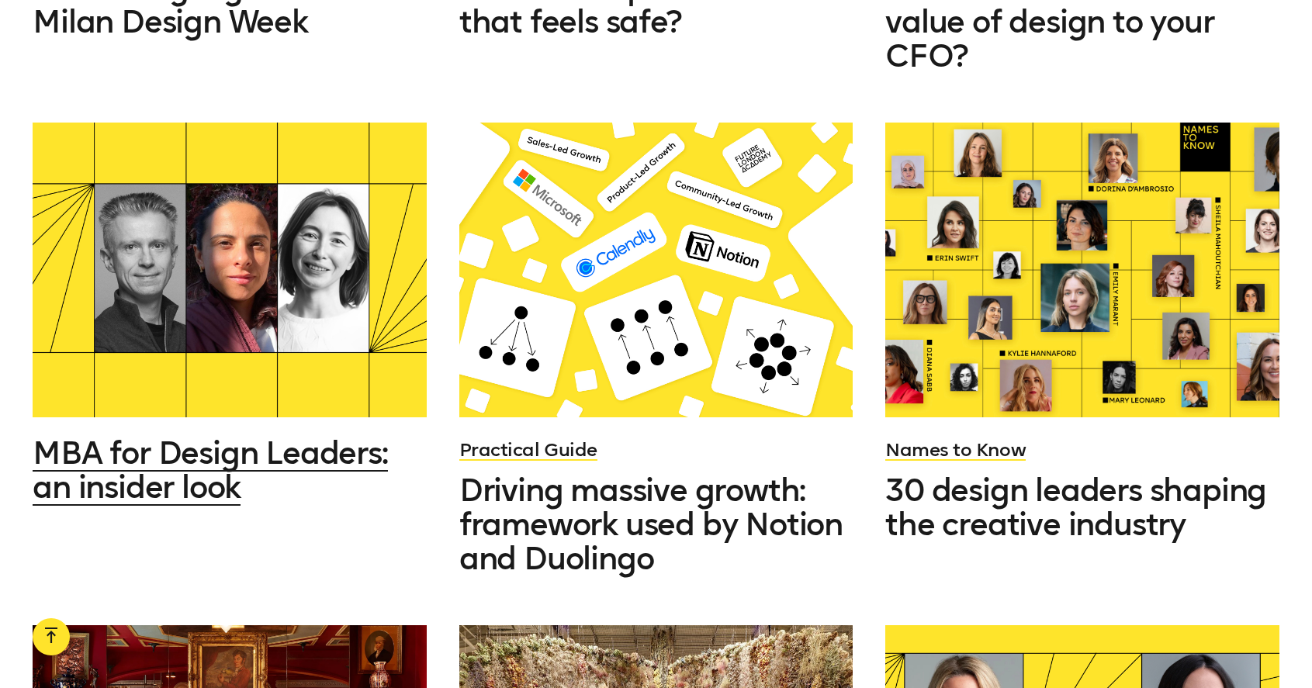  I want to click on span: MBA for Design Leaders: an insider look, so click(210, 470).